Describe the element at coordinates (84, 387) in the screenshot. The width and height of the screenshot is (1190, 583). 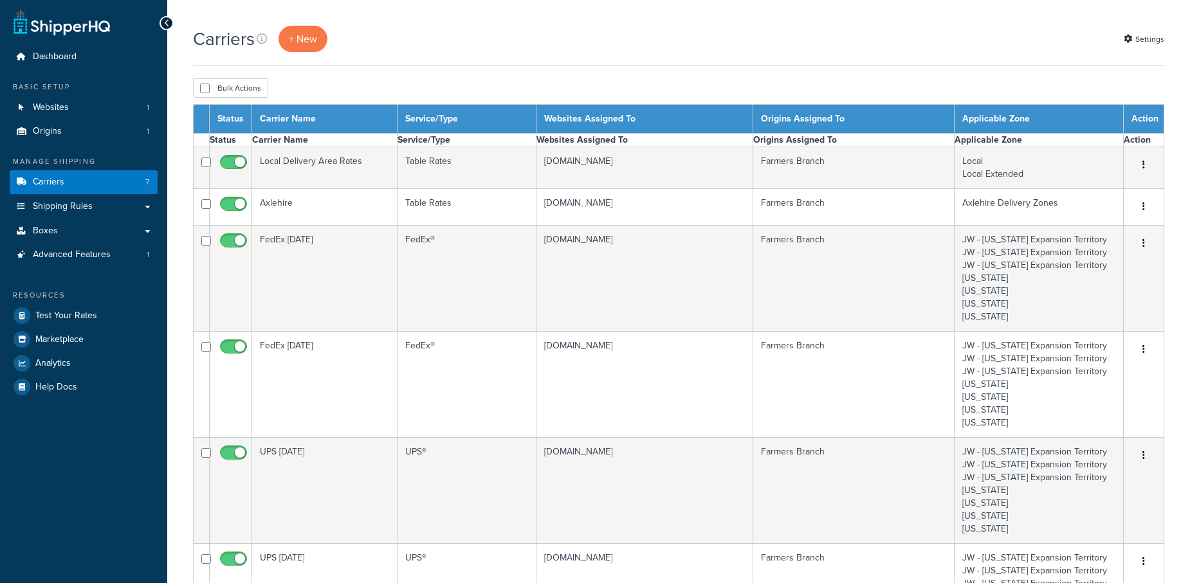
I see `li: Help Docs` at that location.